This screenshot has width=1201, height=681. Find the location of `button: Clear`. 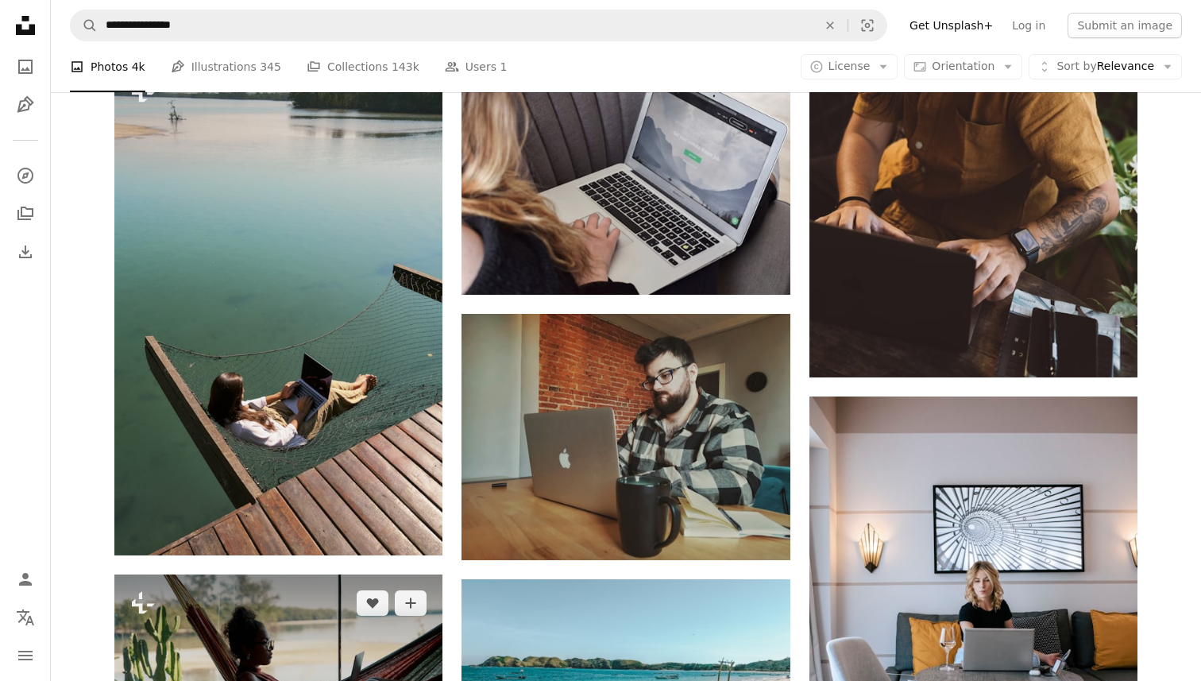

button: Clear is located at coordinates (830, 25).